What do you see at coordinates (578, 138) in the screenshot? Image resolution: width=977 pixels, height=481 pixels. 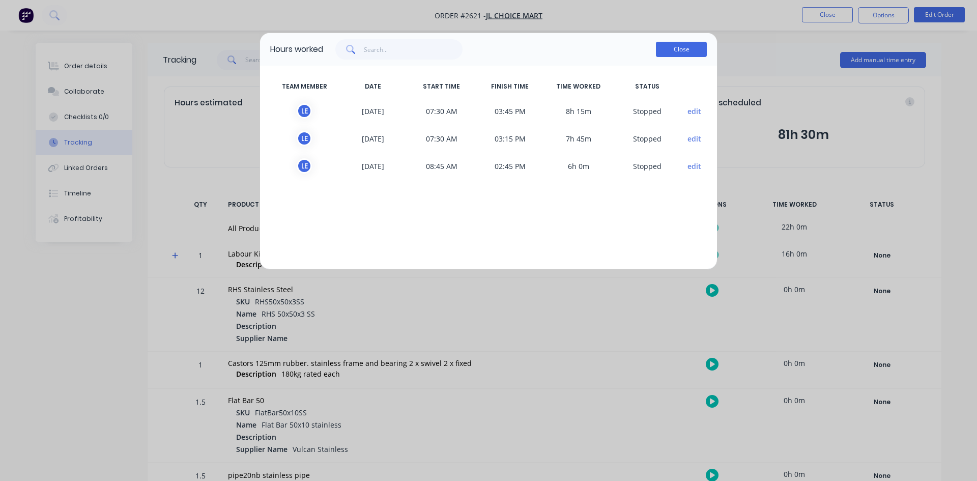 I see `span: 7h 45m` at bounding box center [578, 138].